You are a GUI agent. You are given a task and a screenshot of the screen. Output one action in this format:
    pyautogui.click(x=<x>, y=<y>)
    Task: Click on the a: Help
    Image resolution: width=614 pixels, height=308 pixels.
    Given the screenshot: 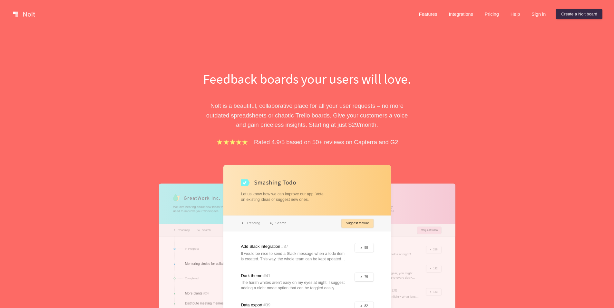 What is the action you would take?
    pyautogui.click(x=515, y=14)
    